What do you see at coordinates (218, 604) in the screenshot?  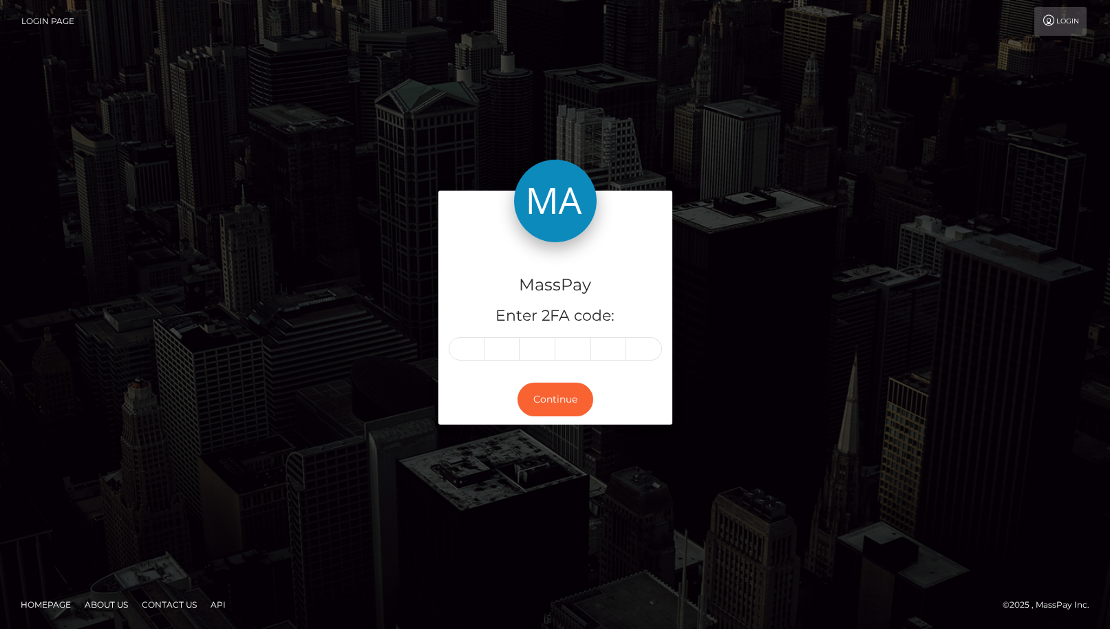 I see `a: API` at bounding box center [218, 604].